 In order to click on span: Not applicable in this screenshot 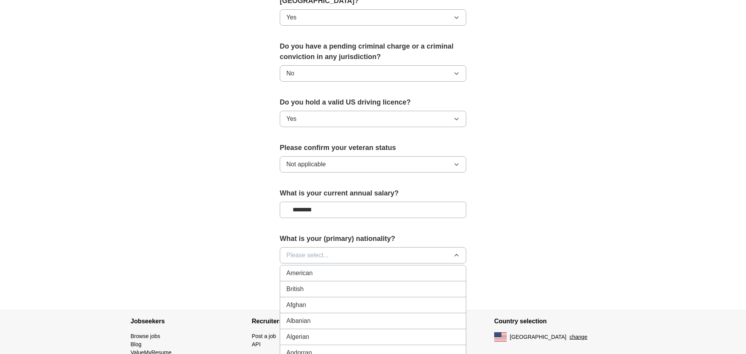, I will do `click(306, 164)`.